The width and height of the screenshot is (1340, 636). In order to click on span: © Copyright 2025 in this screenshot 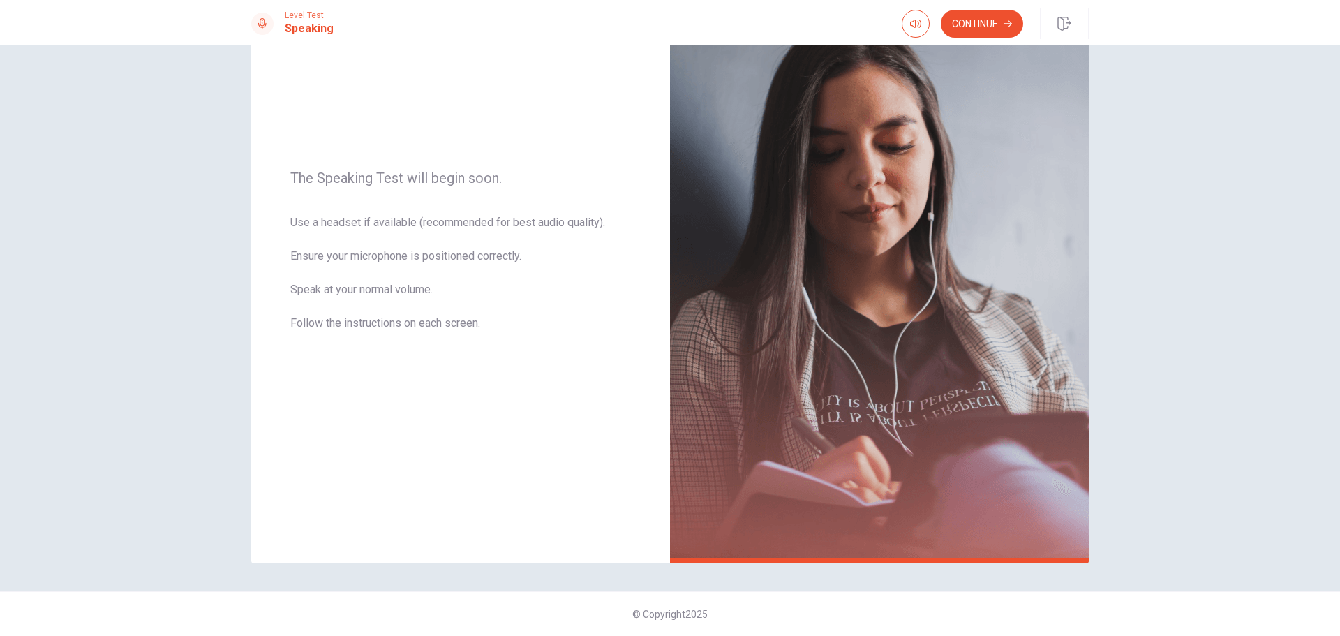, I will do `click(670, 614)`.